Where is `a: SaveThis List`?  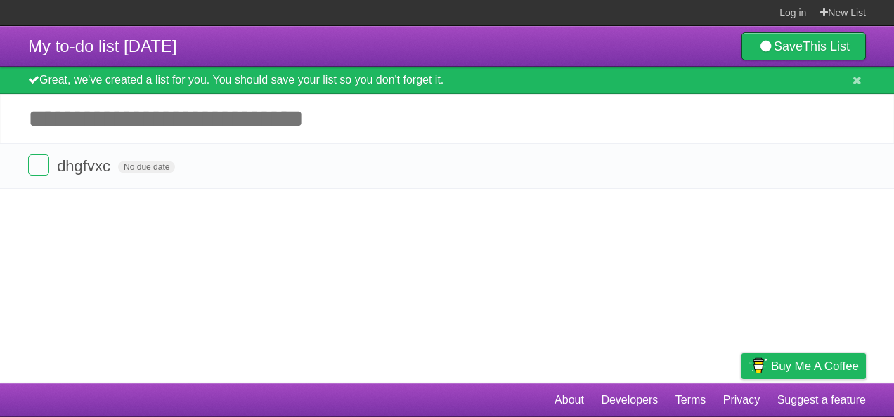 a: SaveThis List is located at coordinates (803, 46).